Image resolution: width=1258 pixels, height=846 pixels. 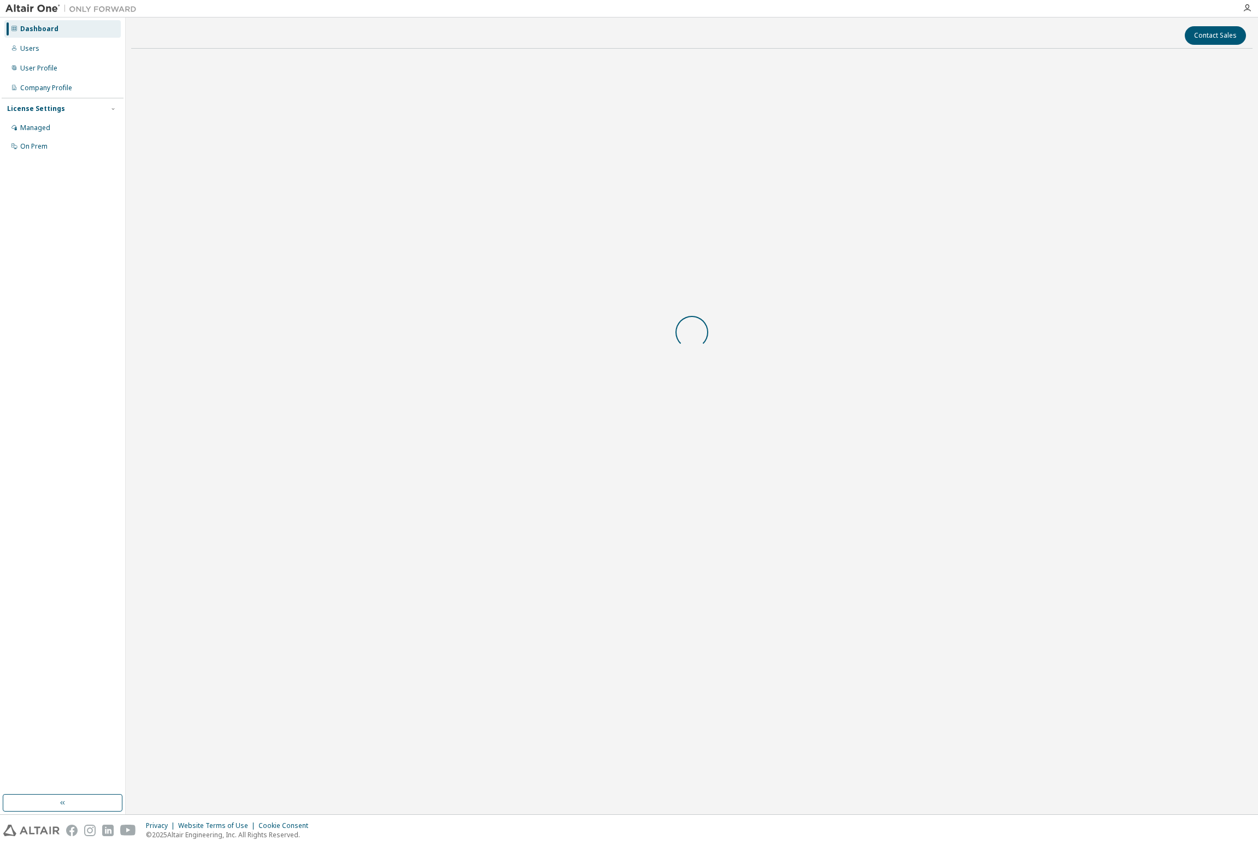 I want to click on img: linkedin.svg, so click(x=108, y=830).